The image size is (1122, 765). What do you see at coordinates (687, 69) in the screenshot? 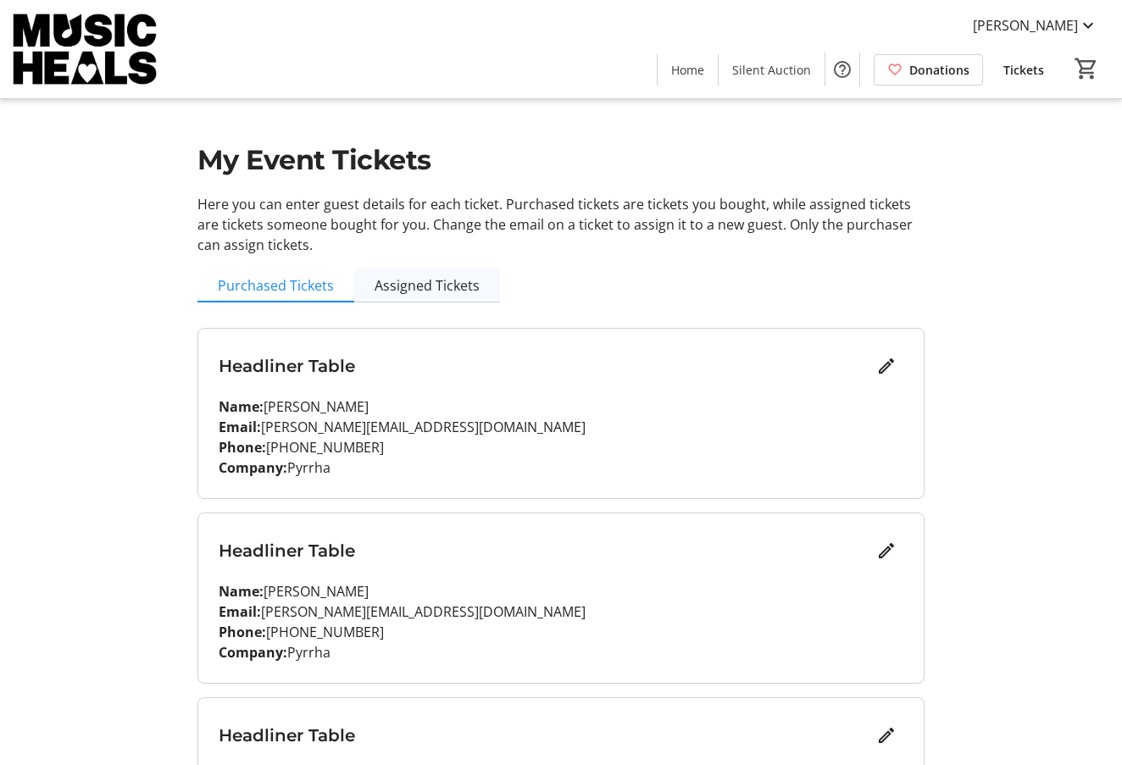
I see `a: Home` at bounding box center [687, 69].